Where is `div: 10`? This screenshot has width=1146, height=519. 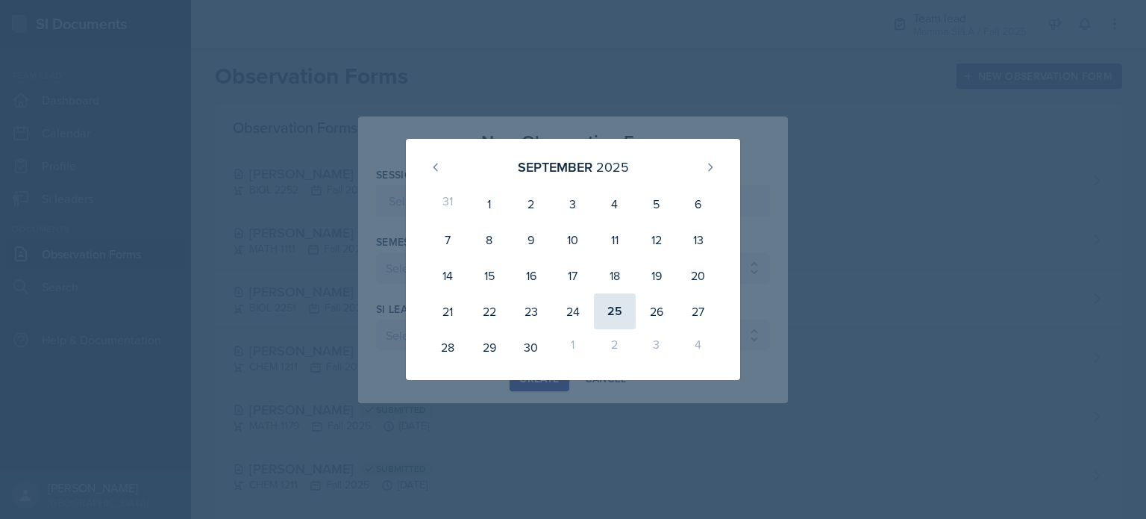 div: 10 is located at coordinates (573, 240).